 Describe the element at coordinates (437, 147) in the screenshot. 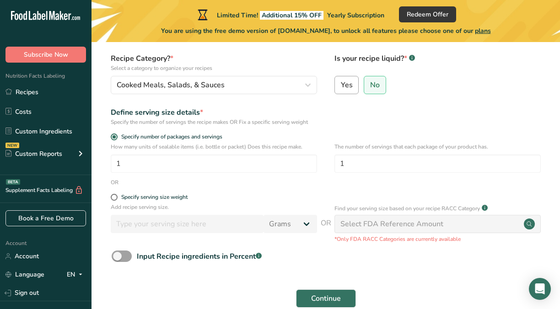

I see `p: The number of servings that each package of your product has.` at that location.